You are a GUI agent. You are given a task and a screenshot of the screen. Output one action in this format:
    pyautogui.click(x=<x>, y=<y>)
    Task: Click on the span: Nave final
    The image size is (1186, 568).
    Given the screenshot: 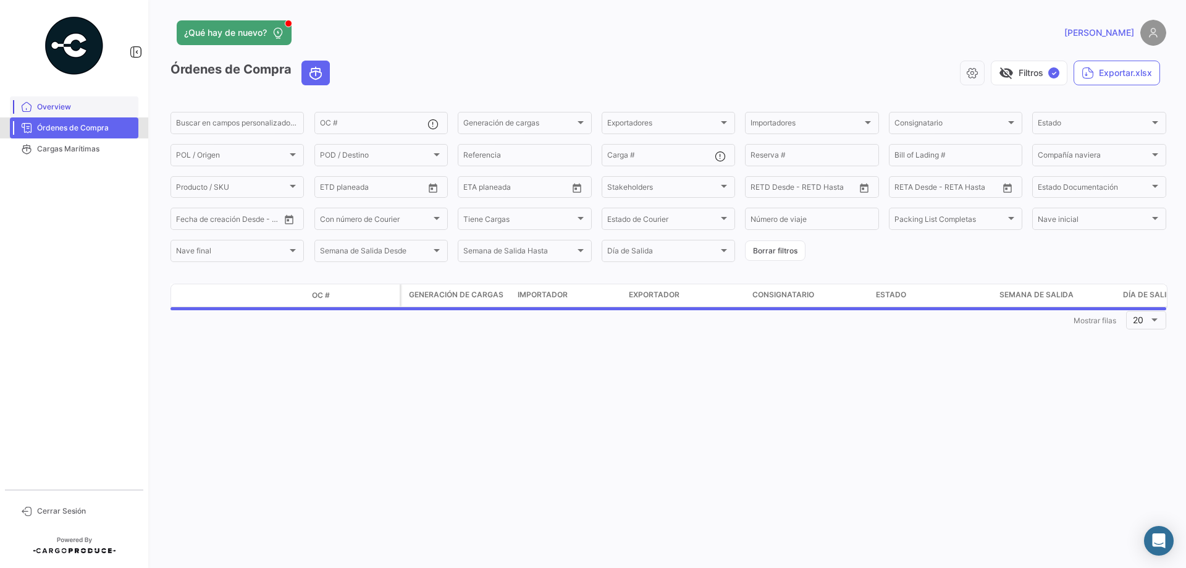 What is the action you would take?
    pyautogui.click(x=232, y=253)
    